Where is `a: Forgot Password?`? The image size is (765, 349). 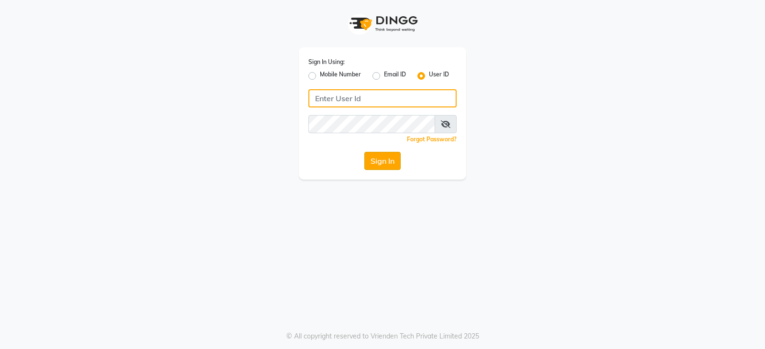 a: Forgot Password? is located at coordinates (432, 139).